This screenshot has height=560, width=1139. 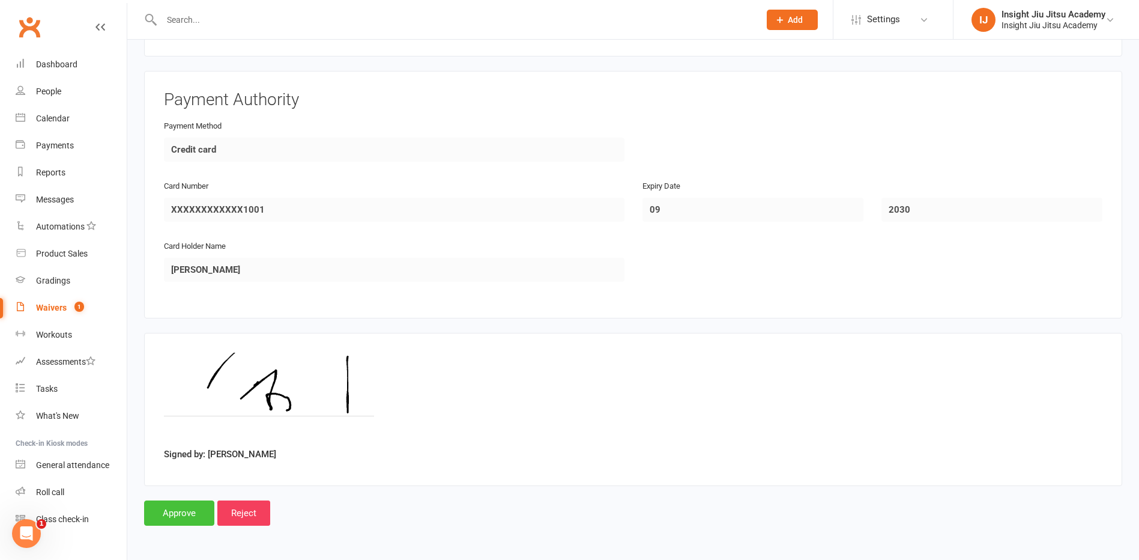 I want to click on a: Workouts, so click(x=71, y=334).